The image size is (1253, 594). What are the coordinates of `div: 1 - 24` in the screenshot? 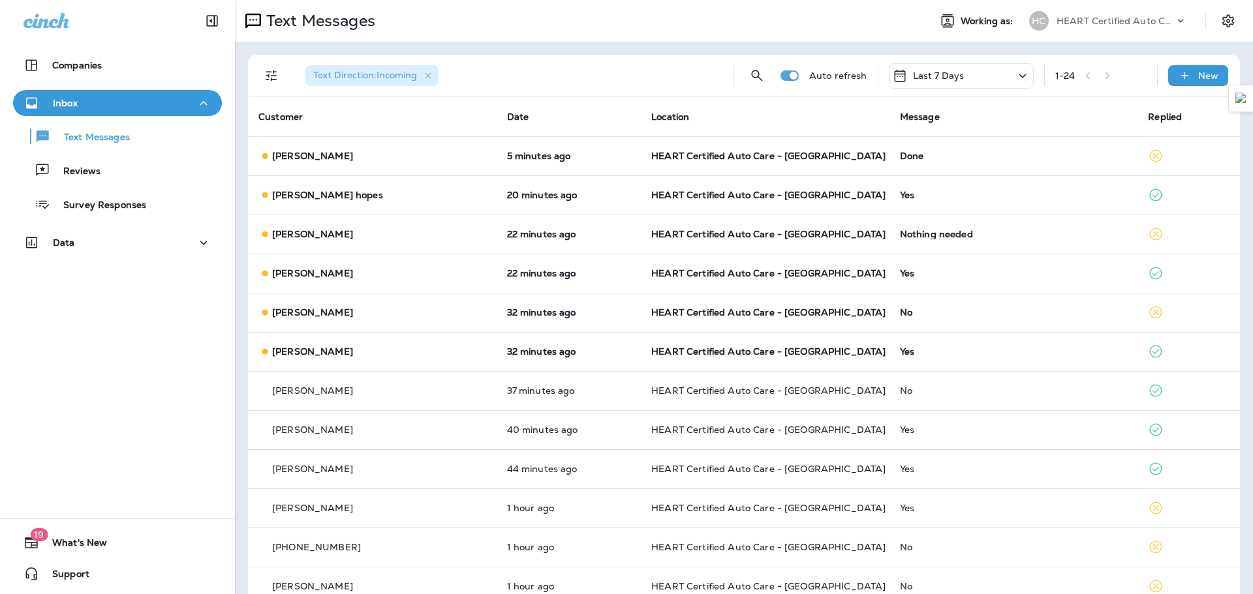 It's located at (1065, 76).